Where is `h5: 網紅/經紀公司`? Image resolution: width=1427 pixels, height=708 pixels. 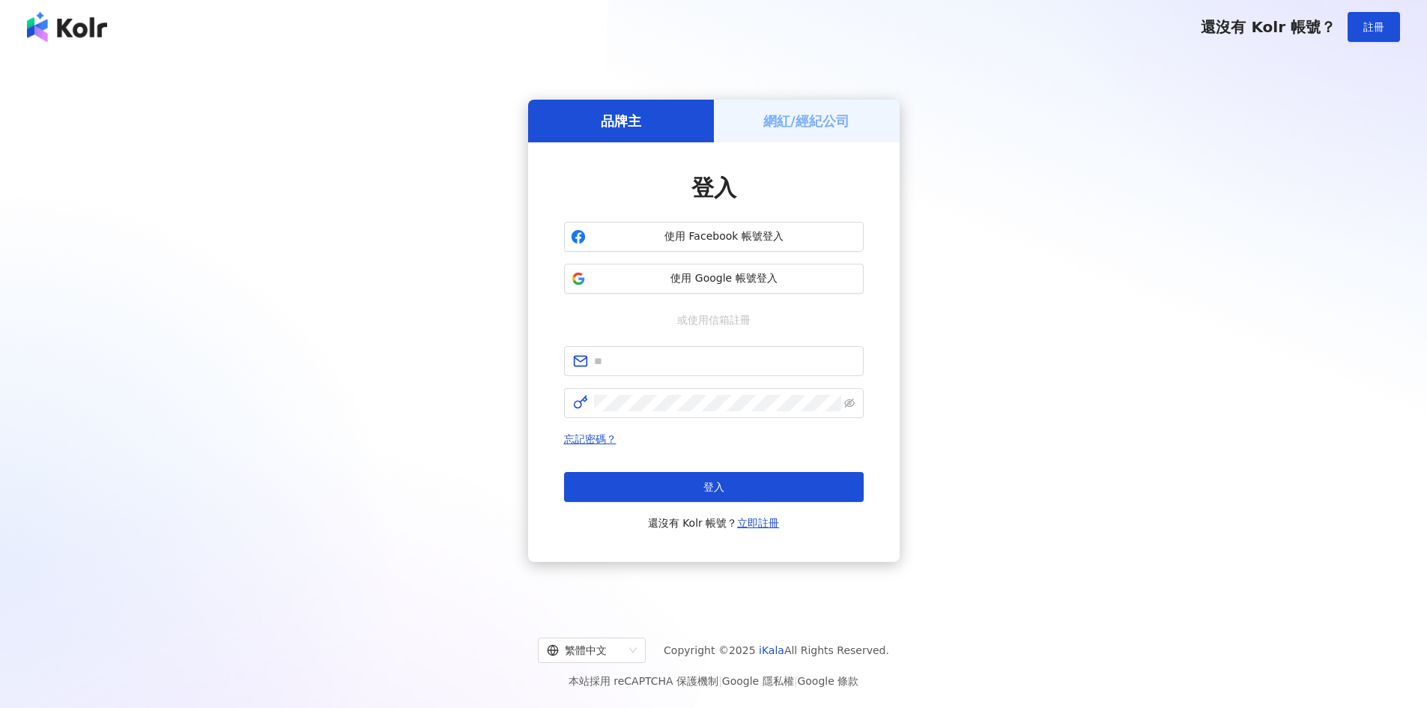
h5: 網紅/經紀公司 is located at coordinates (806, 121).